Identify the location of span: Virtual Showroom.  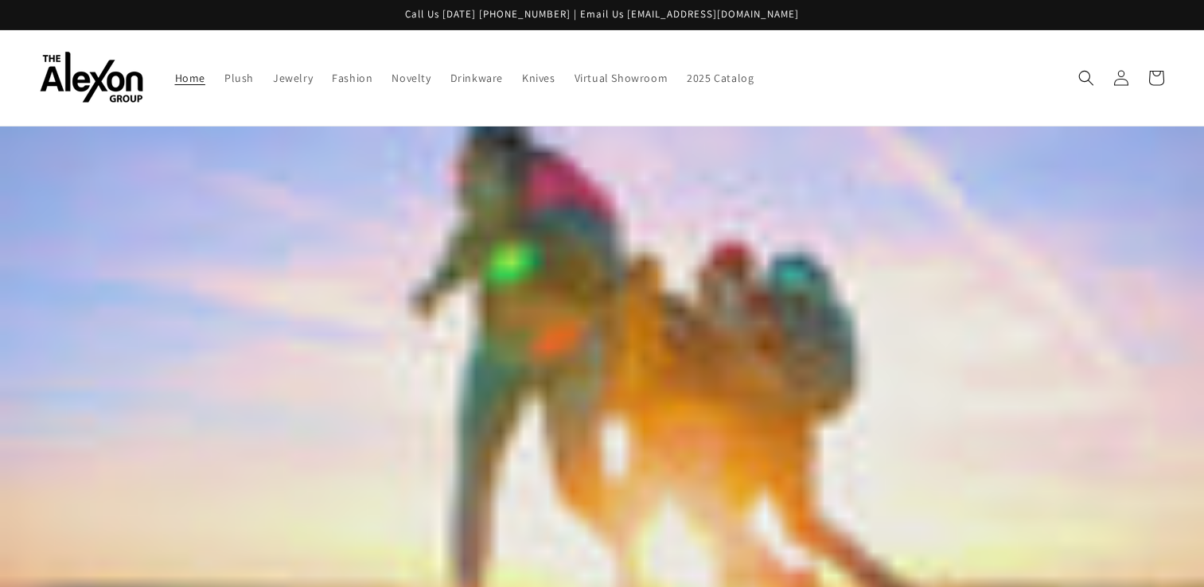
(621, 78).